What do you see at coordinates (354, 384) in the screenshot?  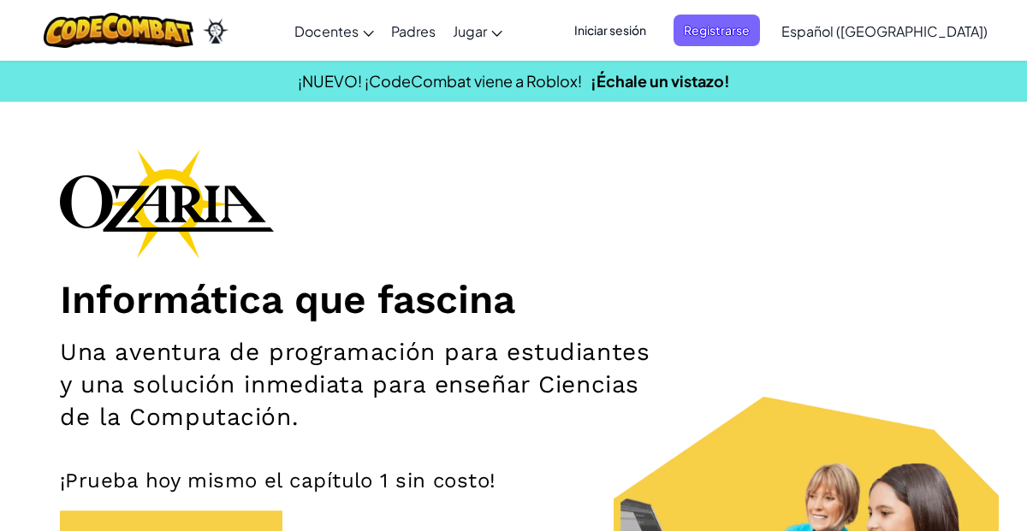 I see `font: Una aventura de programación para estudiantes y una solución inmediata para enseñar Ciencias de l...` at bounding box center [354, 384].